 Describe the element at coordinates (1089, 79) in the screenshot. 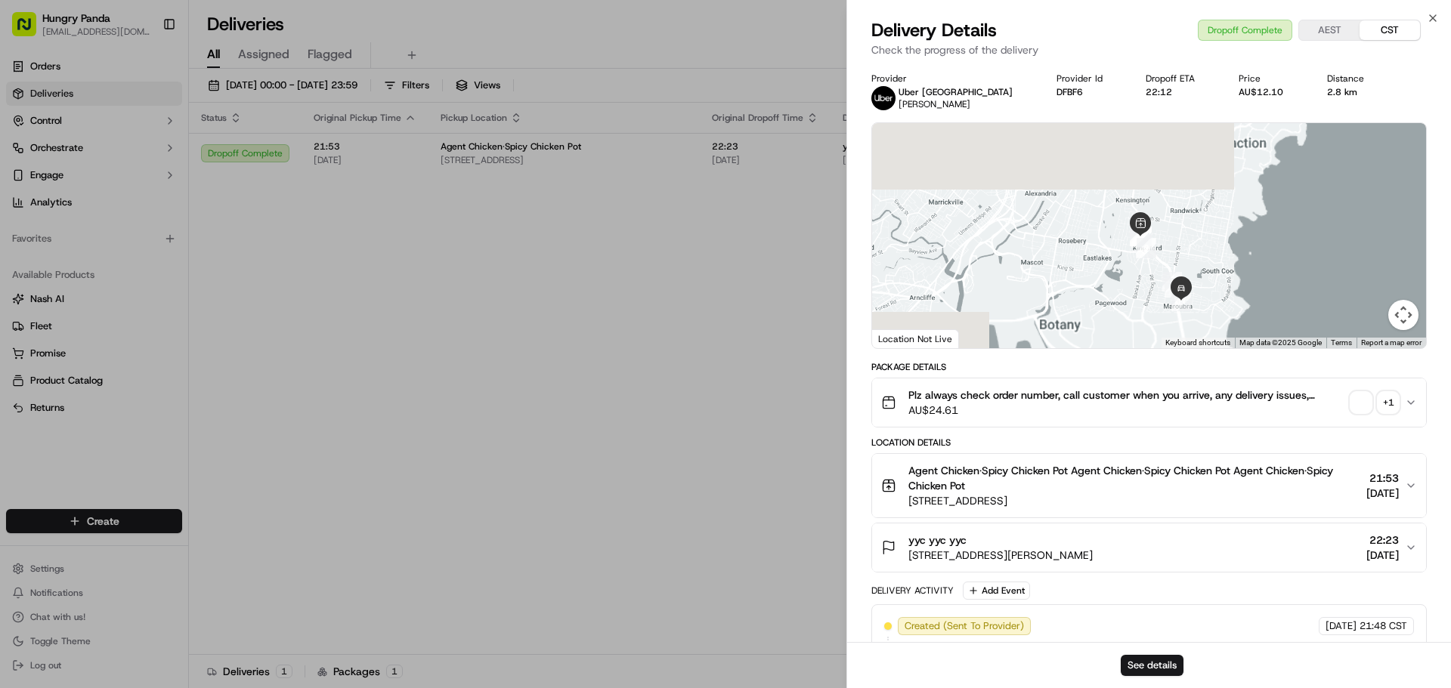

I see `div: Provider Id` at that location.